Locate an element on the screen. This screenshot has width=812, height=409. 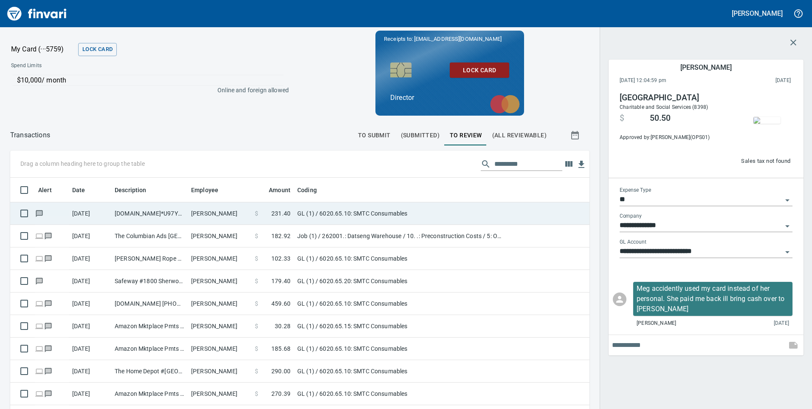
span: 290.00 is located at coordinates (281, 371).